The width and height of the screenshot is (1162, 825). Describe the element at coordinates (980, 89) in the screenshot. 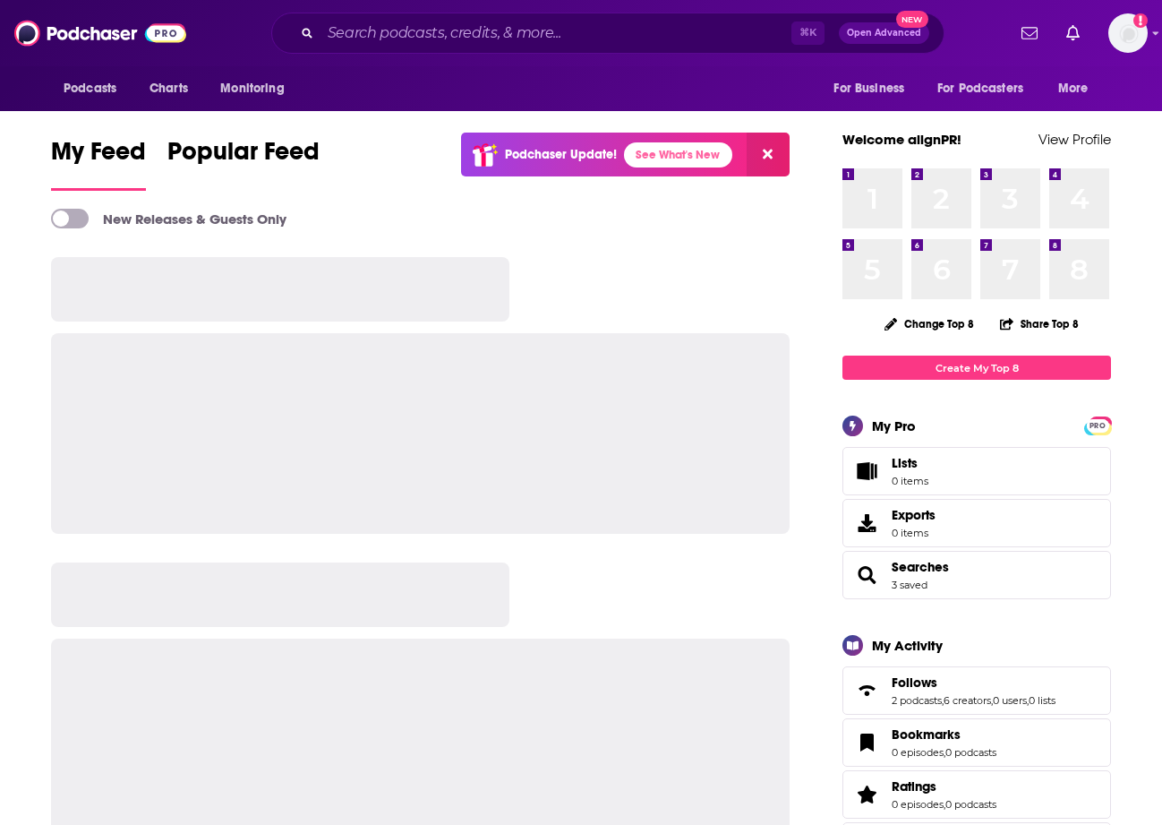

I see `span: For Podcasters` at that location.